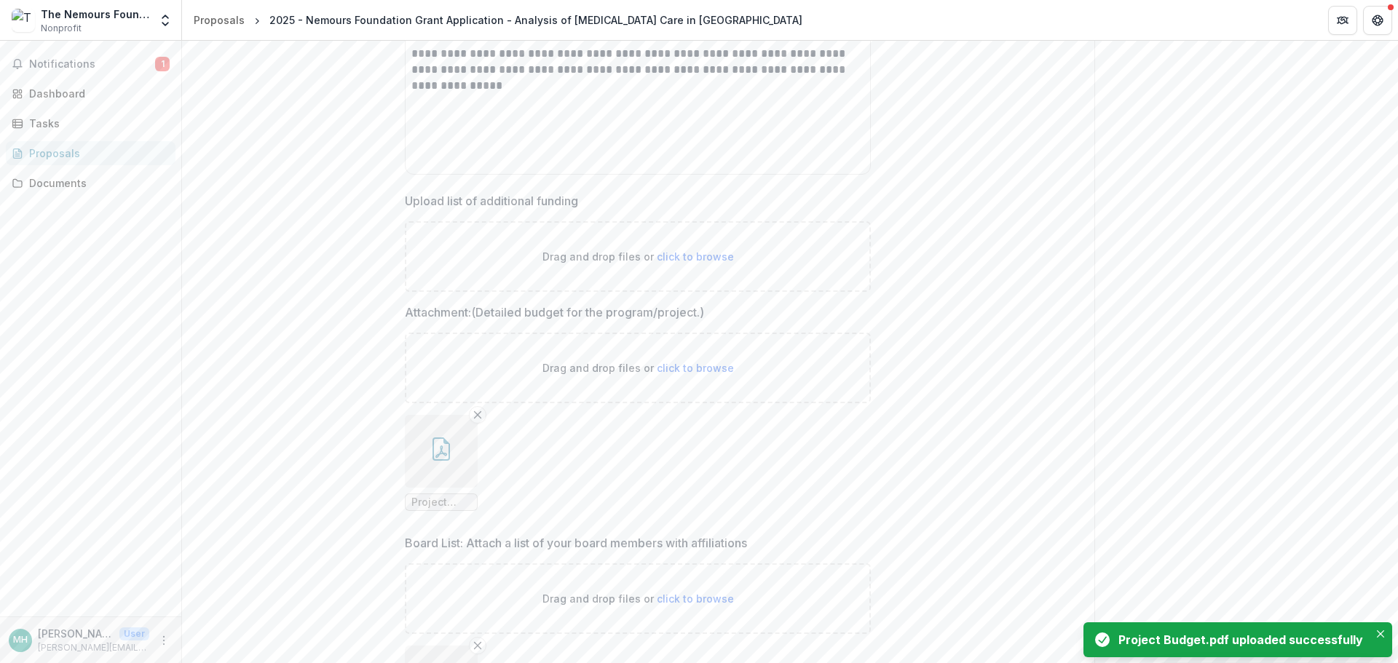 The image size is (1398, 663). I want to click on button: Get Help, so click(1377, 20).